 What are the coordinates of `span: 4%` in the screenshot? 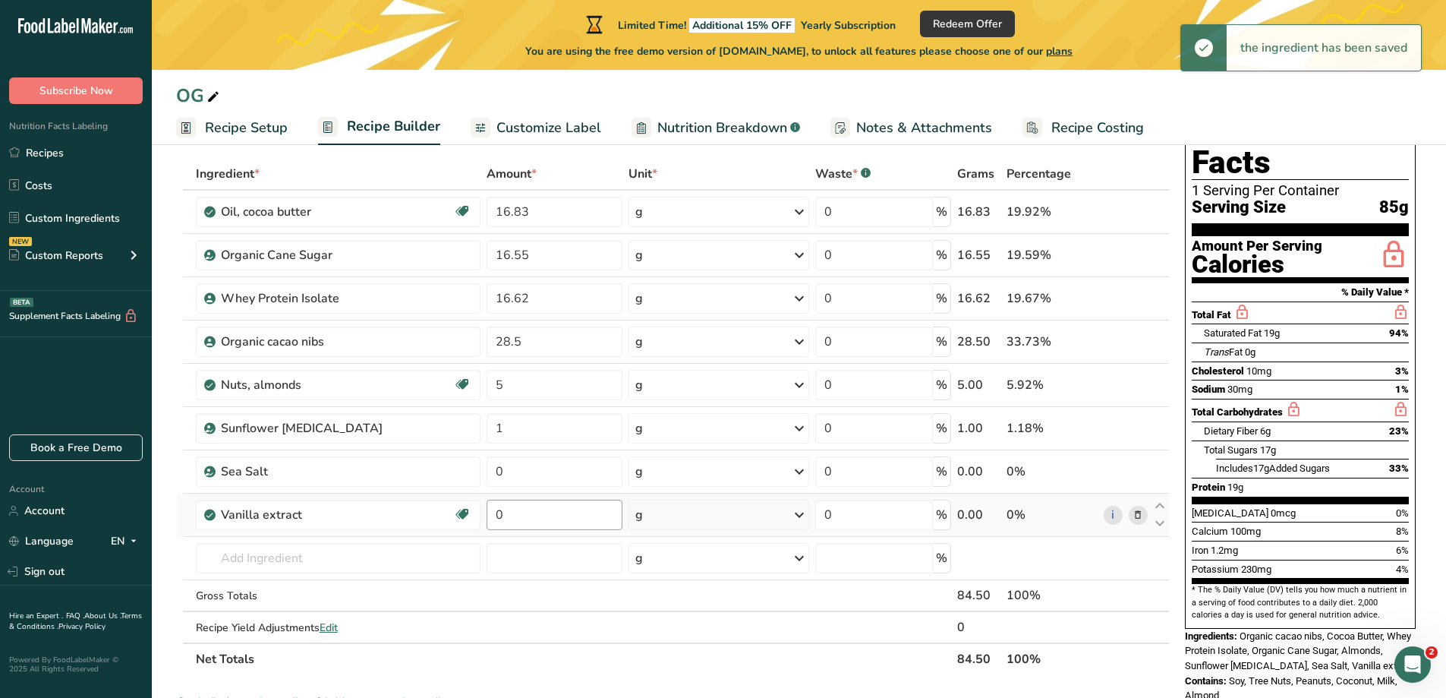 It's located at (1402, 569).